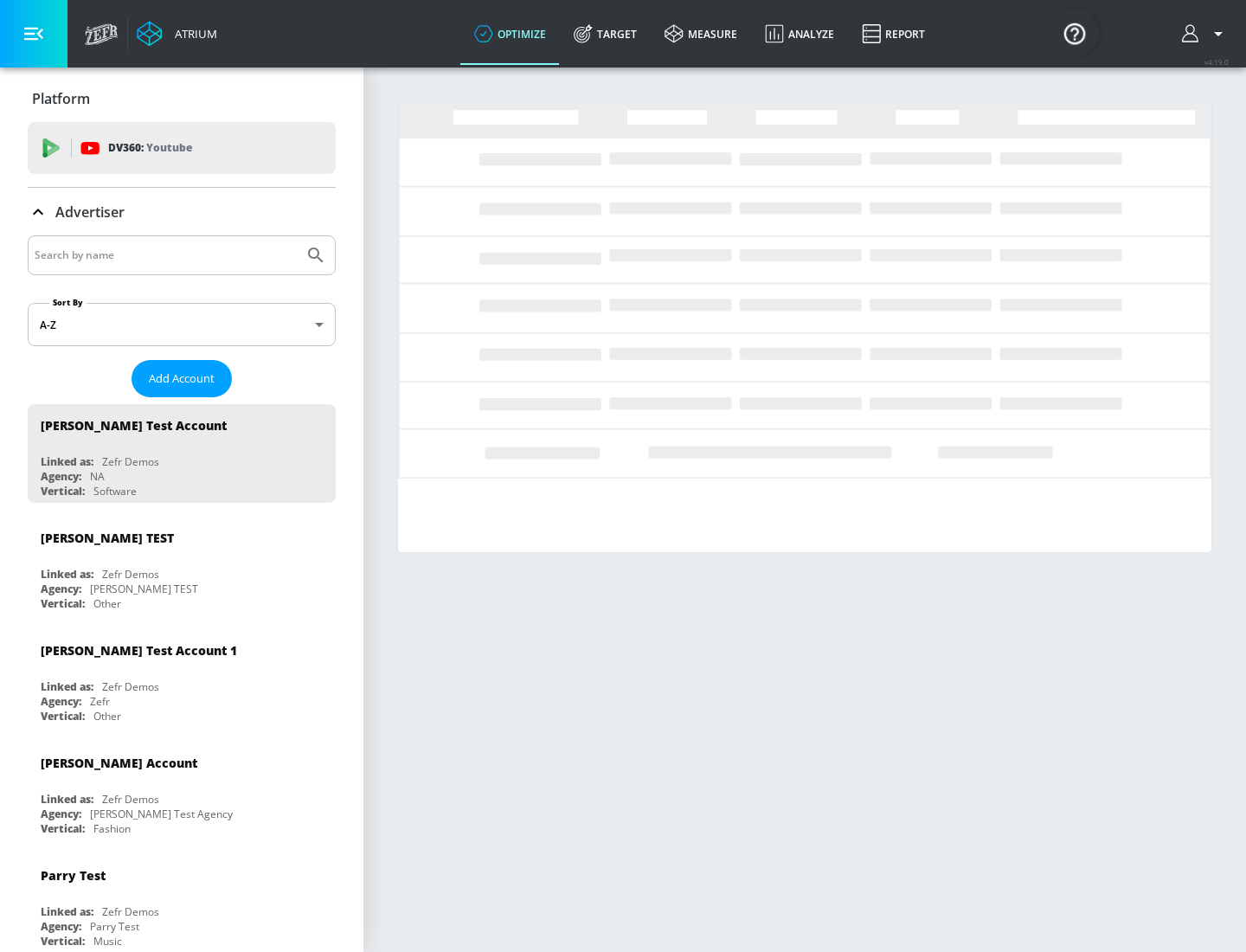 The height and width of the screenshot is (952, 1246). Describe the element at coordinates (150, 148) in the screenshot. I see `p: DV360:` at that location.